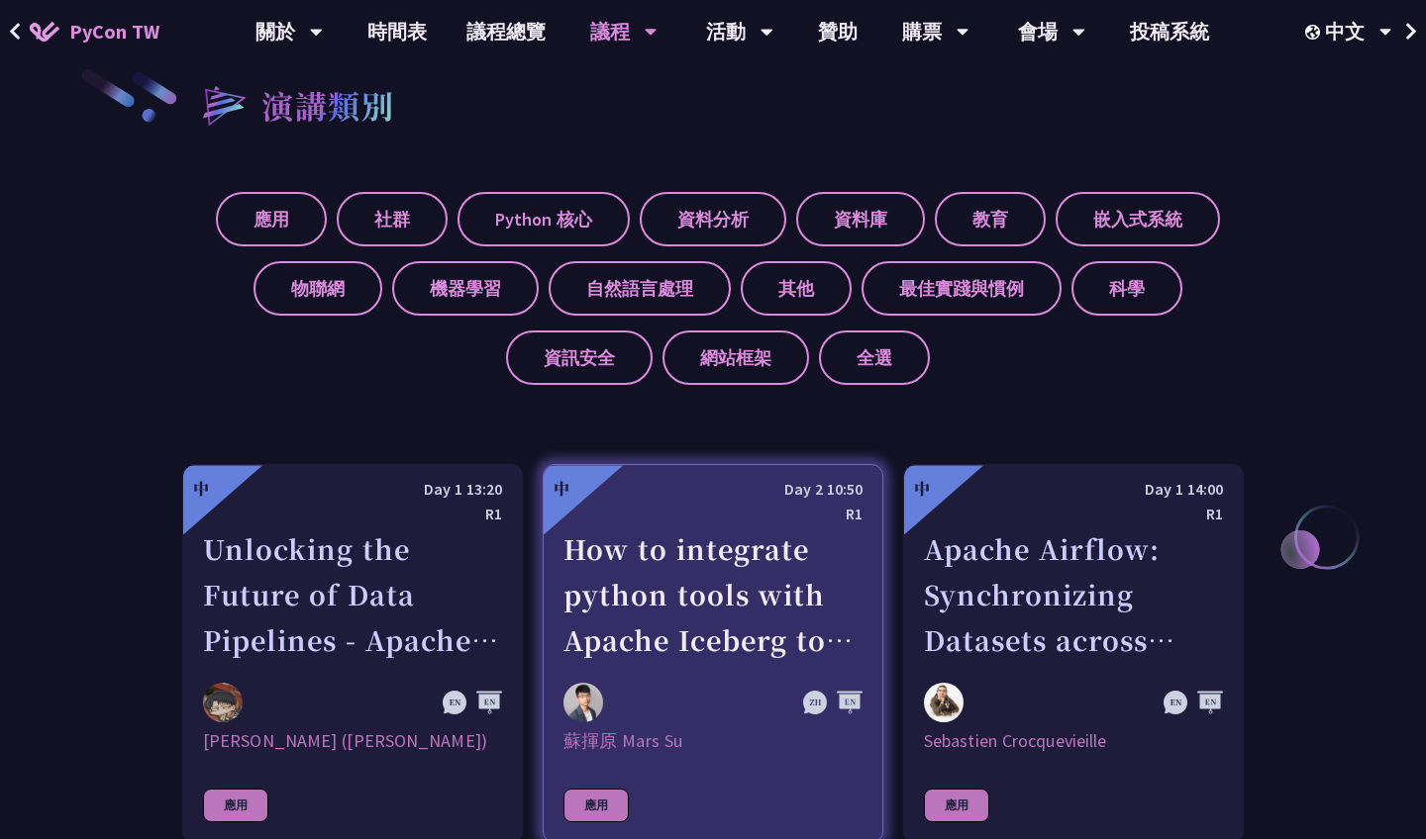  What do you see at coordinates (713, 489) in the screenshot?
I see `div: Day 2 10:50` at bounding box center [713, 489].